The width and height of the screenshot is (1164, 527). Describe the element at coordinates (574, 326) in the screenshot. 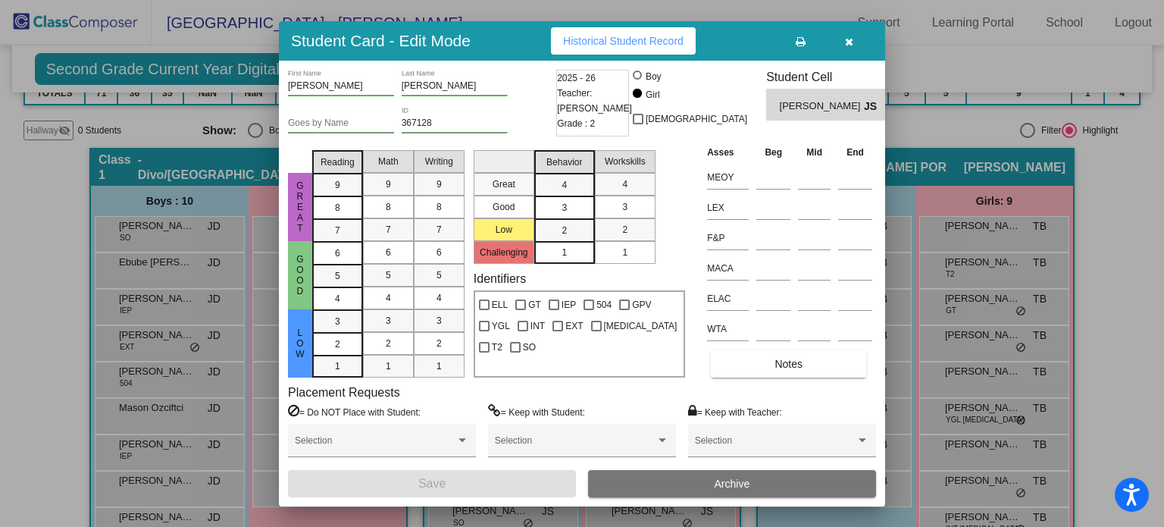

I see `span: EXT` at that location.